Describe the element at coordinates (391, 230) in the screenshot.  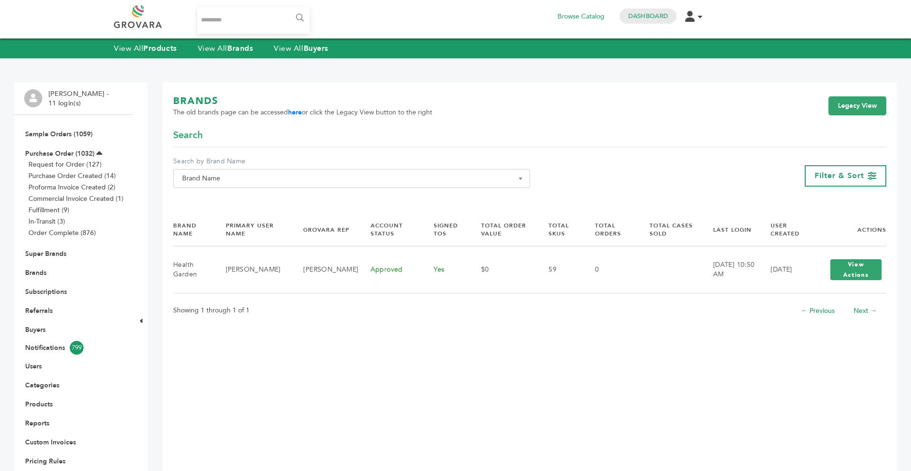
I see `th: Account Status` at that location.